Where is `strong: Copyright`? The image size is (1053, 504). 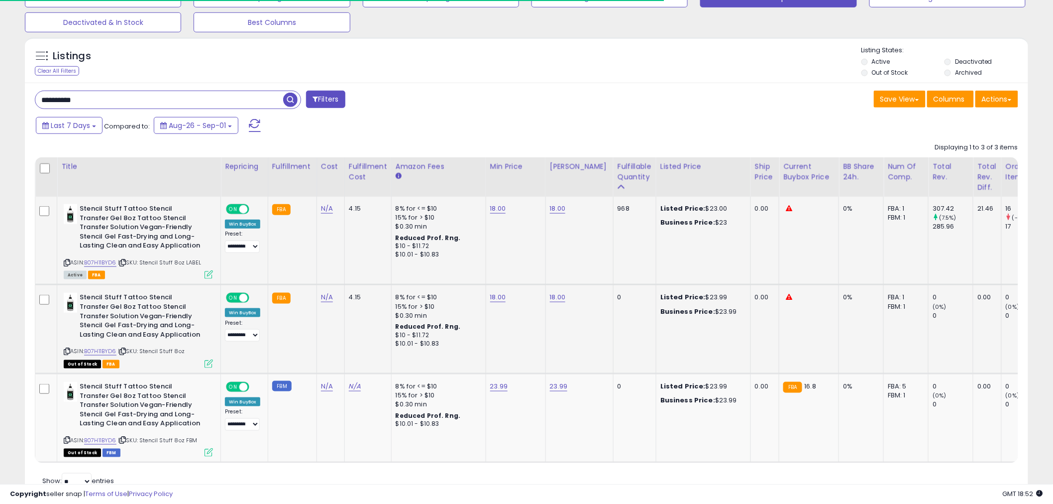
strong: Copyright is located at coordinates (28, 493).